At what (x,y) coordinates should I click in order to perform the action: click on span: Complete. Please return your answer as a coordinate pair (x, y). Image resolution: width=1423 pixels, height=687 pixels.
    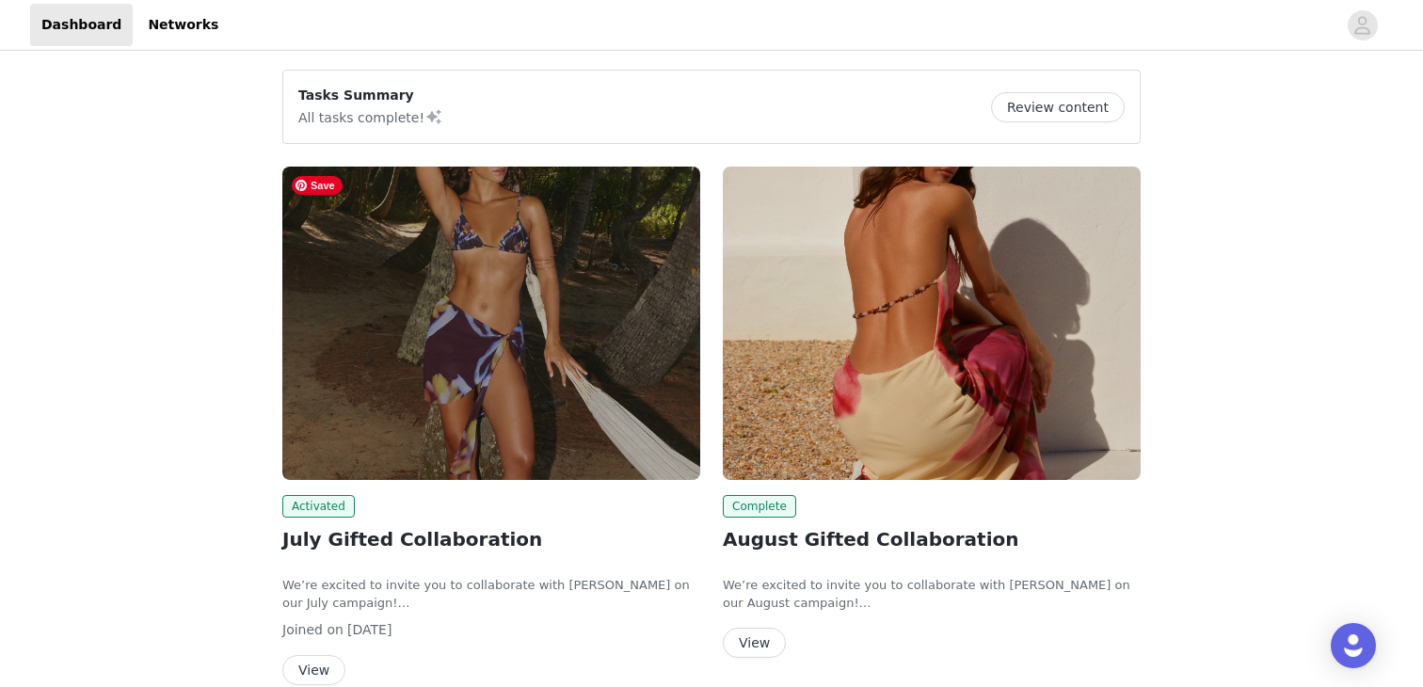
    Looking at the image, I should click on (760, 506).